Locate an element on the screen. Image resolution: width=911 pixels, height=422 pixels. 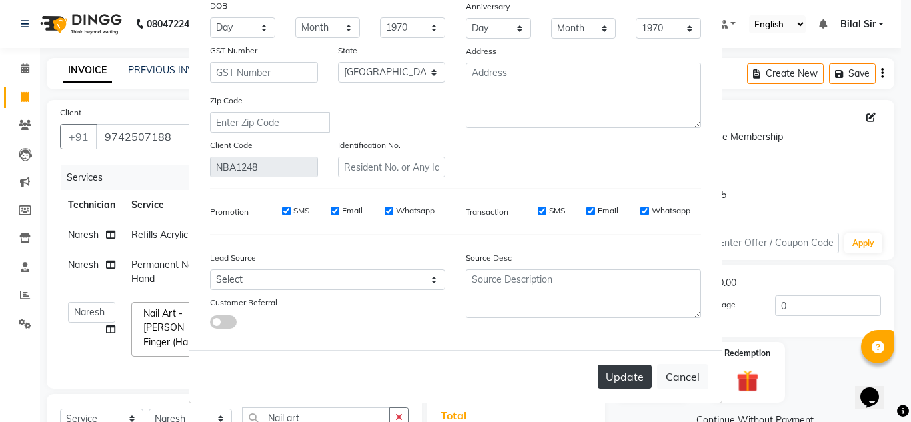
button: Cancel is located at coordinates (682, 377).